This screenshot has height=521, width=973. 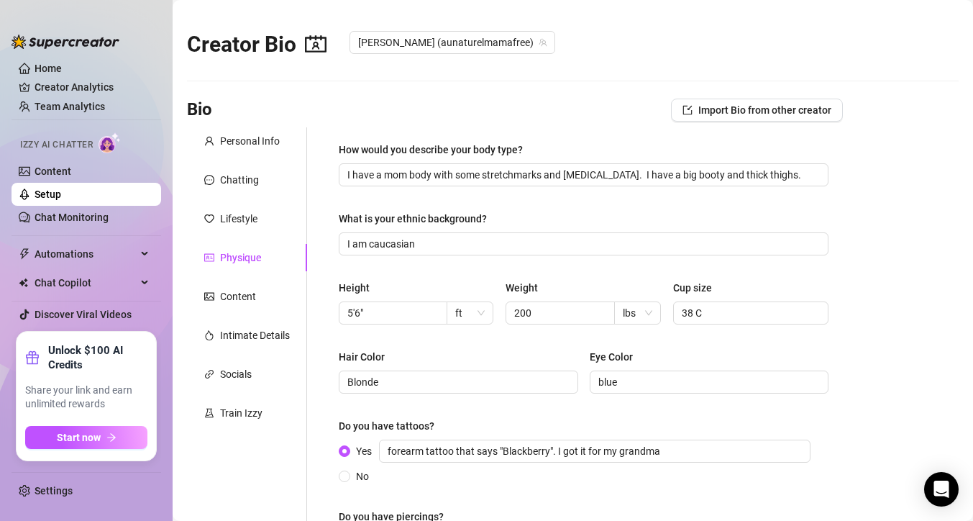 What do you see at coordinates (86, 397) in the screenshot?
I see `span: Share your link and earn unlimited rewards` at bounding box center [86, 397].